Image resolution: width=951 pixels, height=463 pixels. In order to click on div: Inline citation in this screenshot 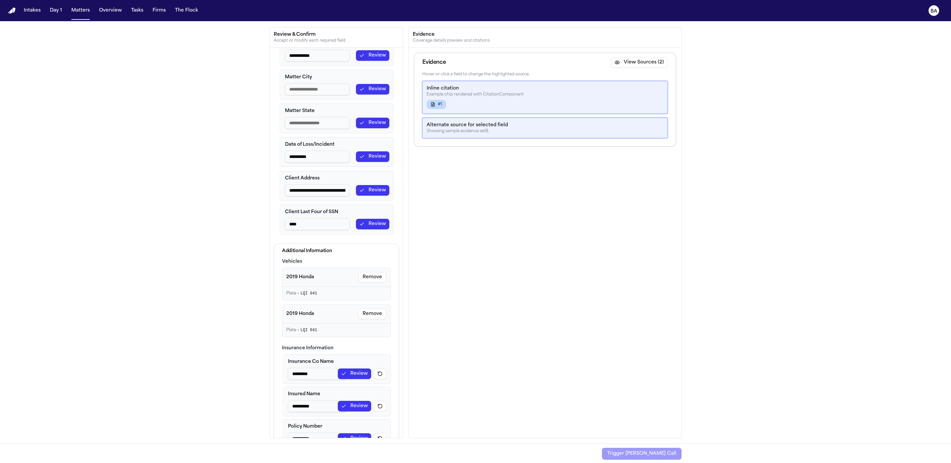, I will do `click(545, 89)`.